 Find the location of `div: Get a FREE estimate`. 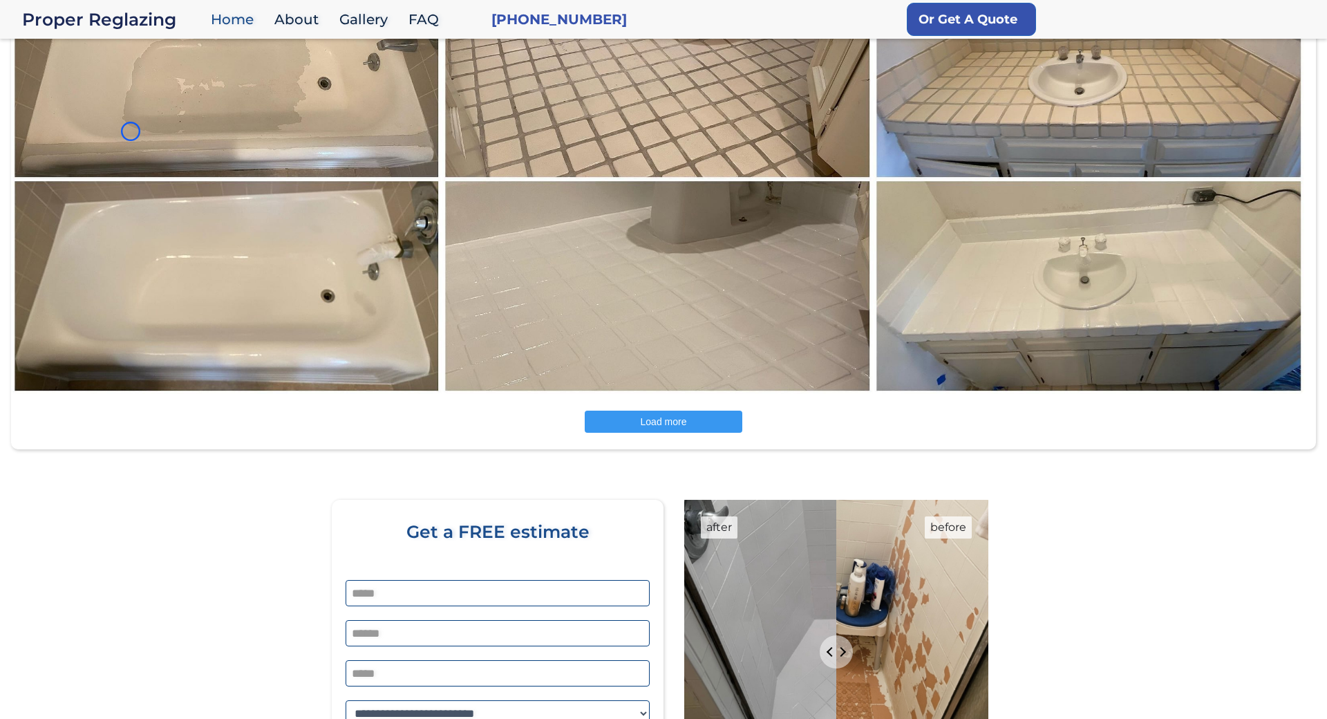

div: Get a FREE estimate is located at coordinates (498, 551).